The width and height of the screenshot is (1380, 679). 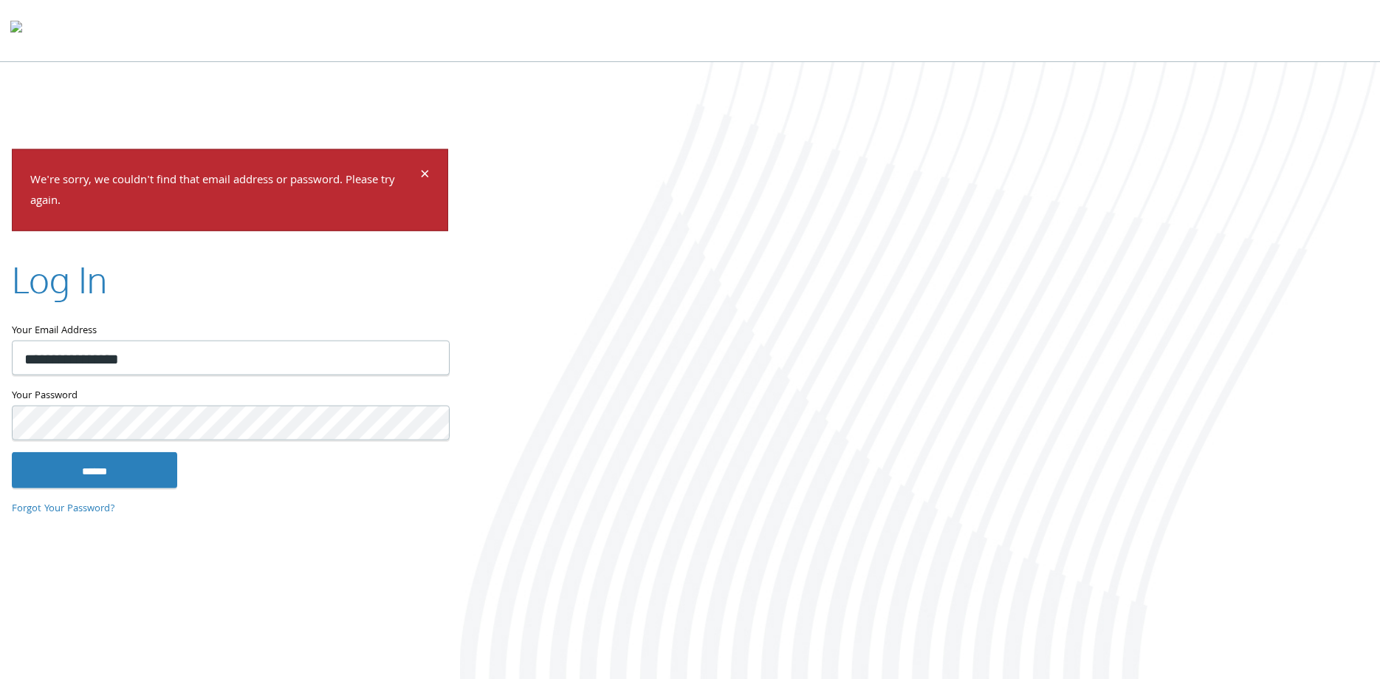 I want to click on a: Forgot Your Password?, so click(x=64, y=508).